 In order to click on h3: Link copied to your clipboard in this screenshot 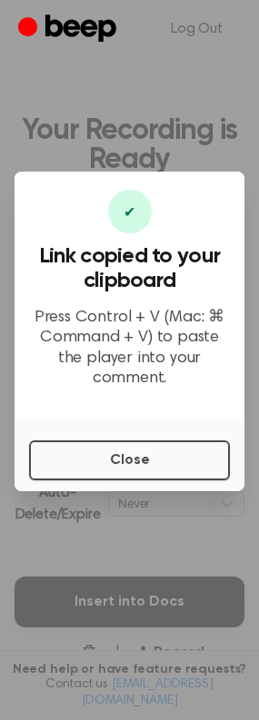, I will do `click(129, 269)`.